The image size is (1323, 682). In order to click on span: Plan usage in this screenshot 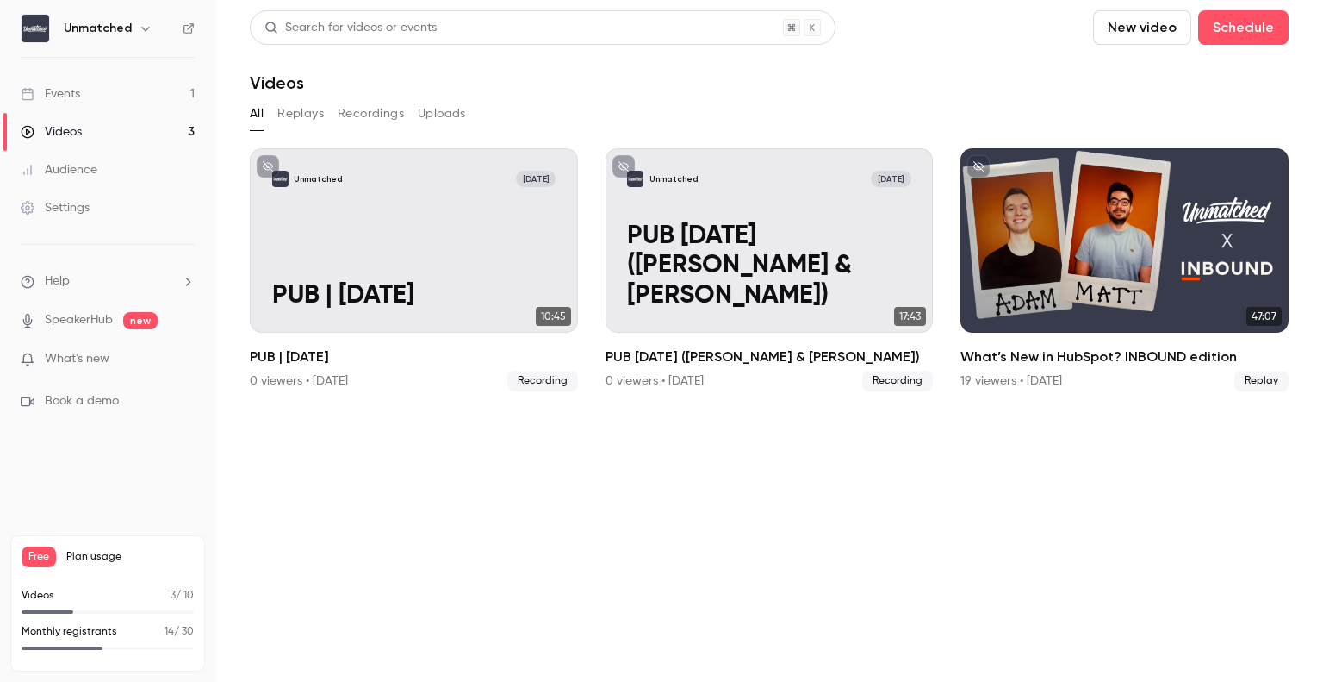, I will do `click(130, 557)`.